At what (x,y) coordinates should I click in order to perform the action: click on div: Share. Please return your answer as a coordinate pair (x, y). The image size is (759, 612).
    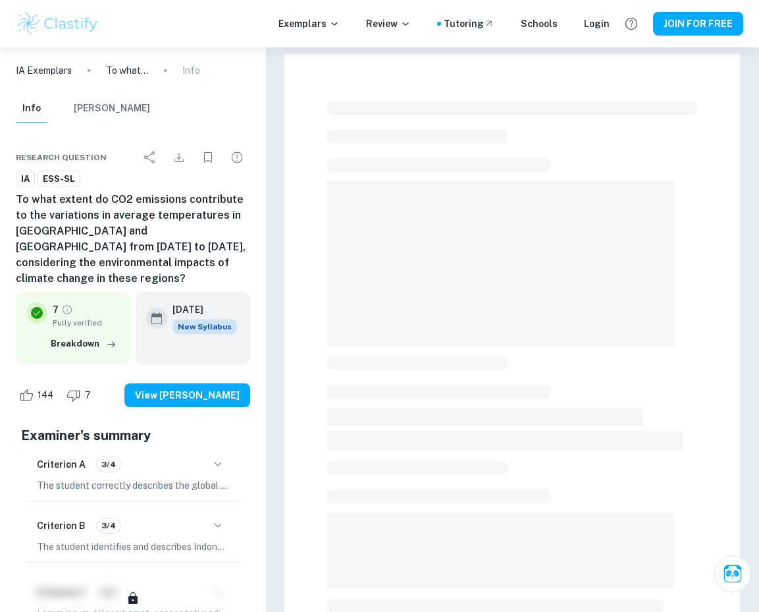
    Looking at the image, I should click on (150, 157).